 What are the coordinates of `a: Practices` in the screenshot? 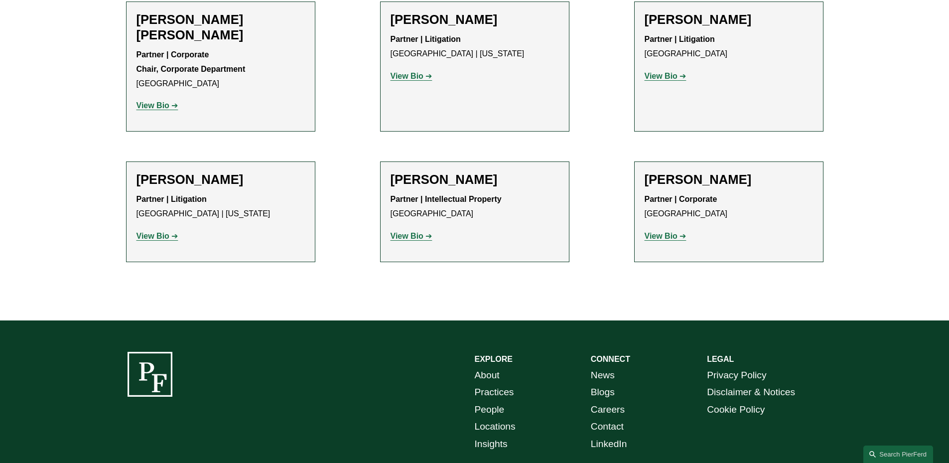 It's located at (494, 392).